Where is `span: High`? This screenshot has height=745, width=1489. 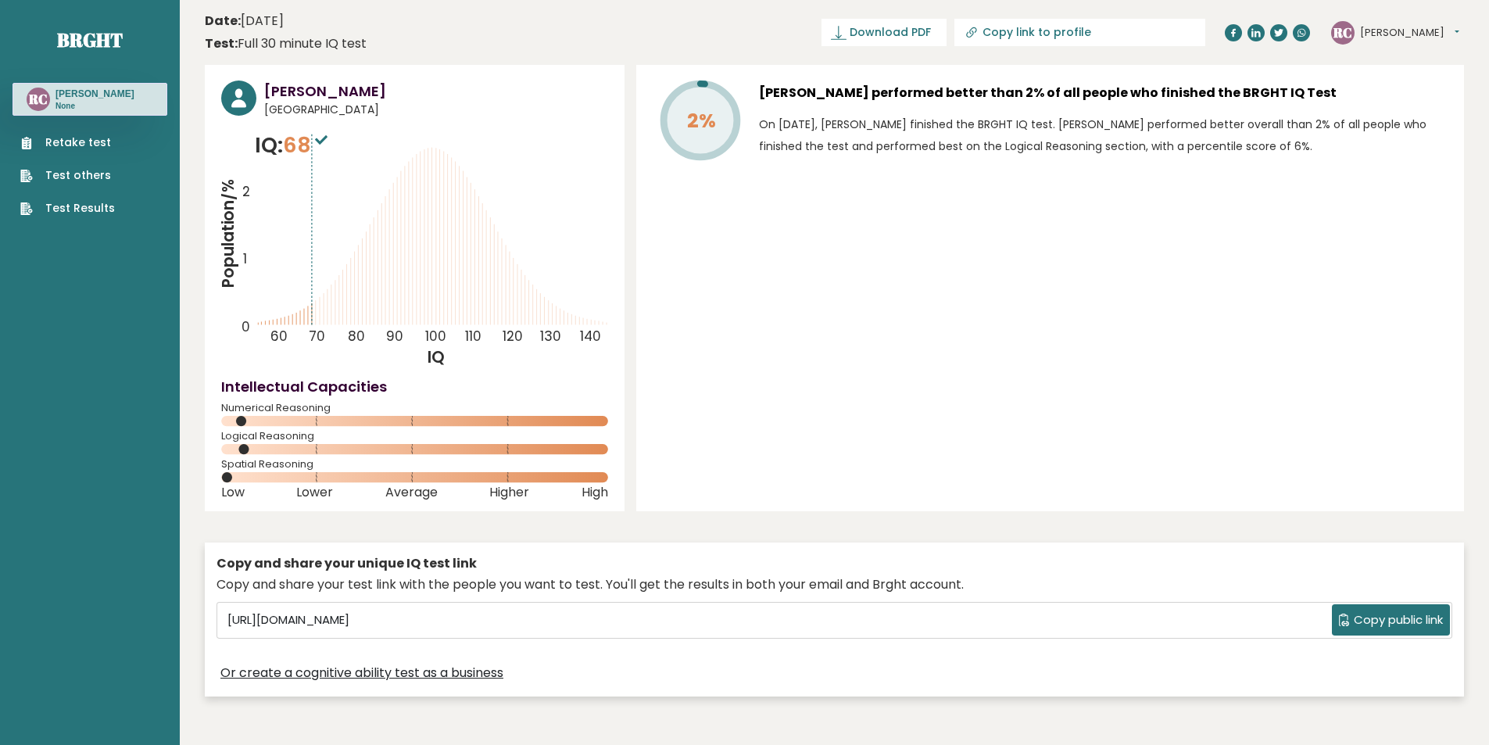 span: High is located at coordinates (595, 492).